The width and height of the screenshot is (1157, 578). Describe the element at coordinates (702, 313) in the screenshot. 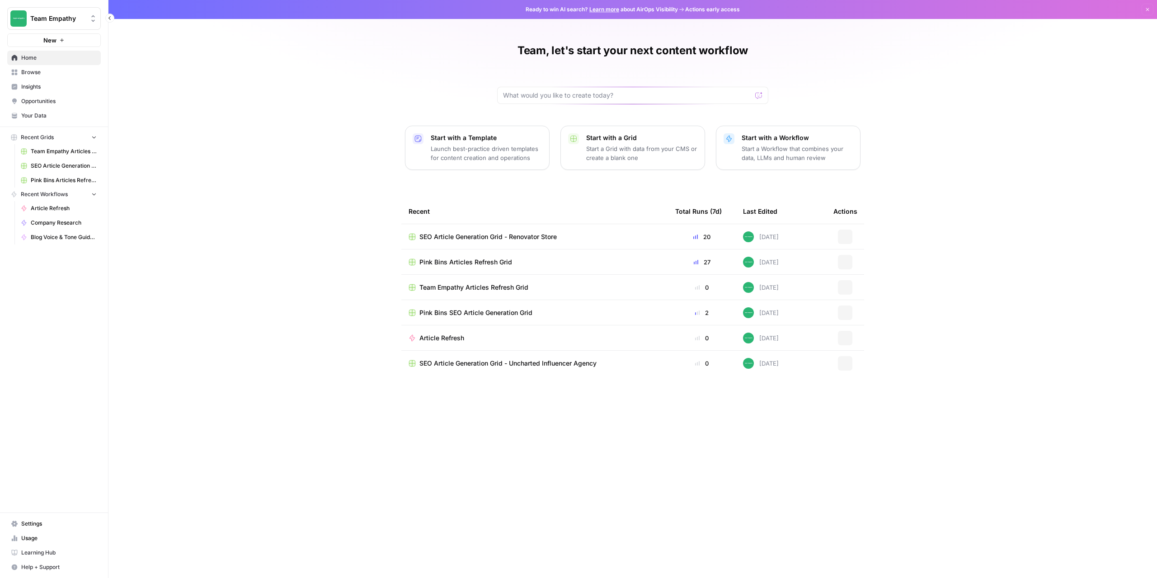

I see `div: 2` at that location.